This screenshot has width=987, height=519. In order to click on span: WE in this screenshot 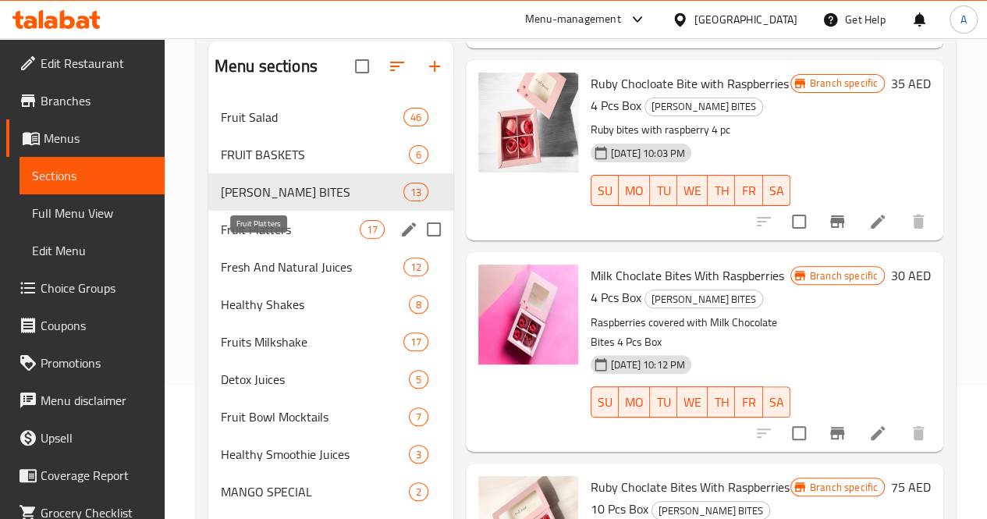, I will do `click(692, 402)`.